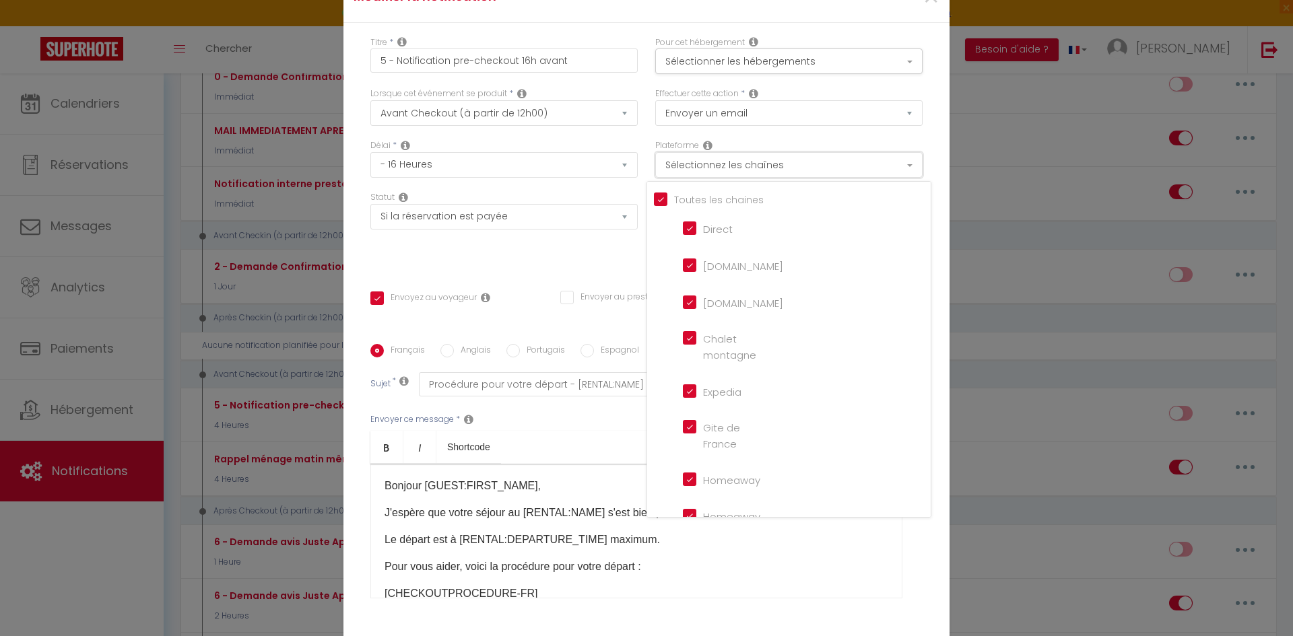  I want to click on label: Français, so click(404, 351).